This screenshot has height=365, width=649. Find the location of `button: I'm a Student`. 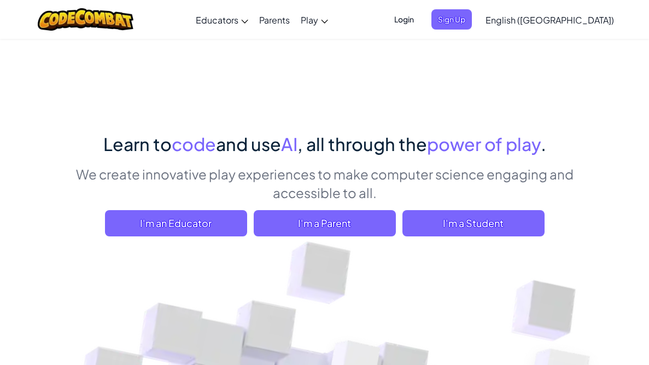

button: I'm a Student is located at coordinates (474, 223).